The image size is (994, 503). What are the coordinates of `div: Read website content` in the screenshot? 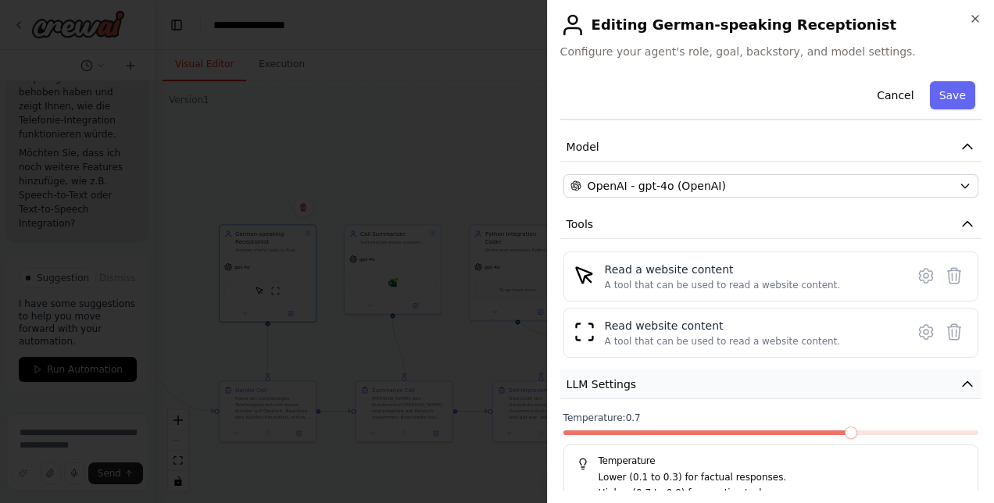 It's located at (723, 326).